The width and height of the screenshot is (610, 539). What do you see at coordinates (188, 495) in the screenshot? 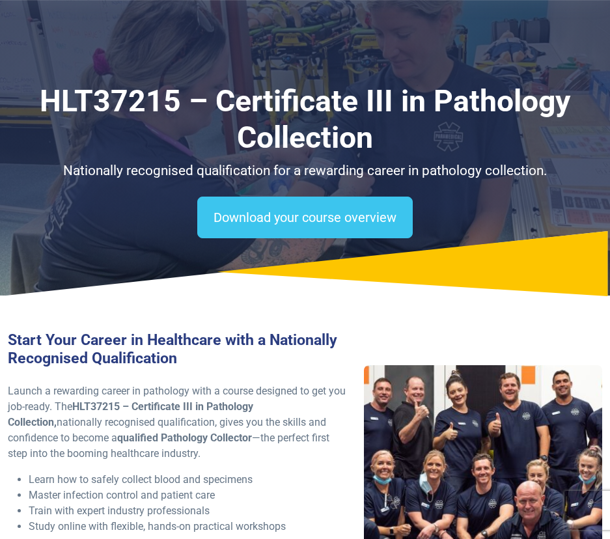
I see `li: Master infection control and patient care` at bounding box center [188, 495].